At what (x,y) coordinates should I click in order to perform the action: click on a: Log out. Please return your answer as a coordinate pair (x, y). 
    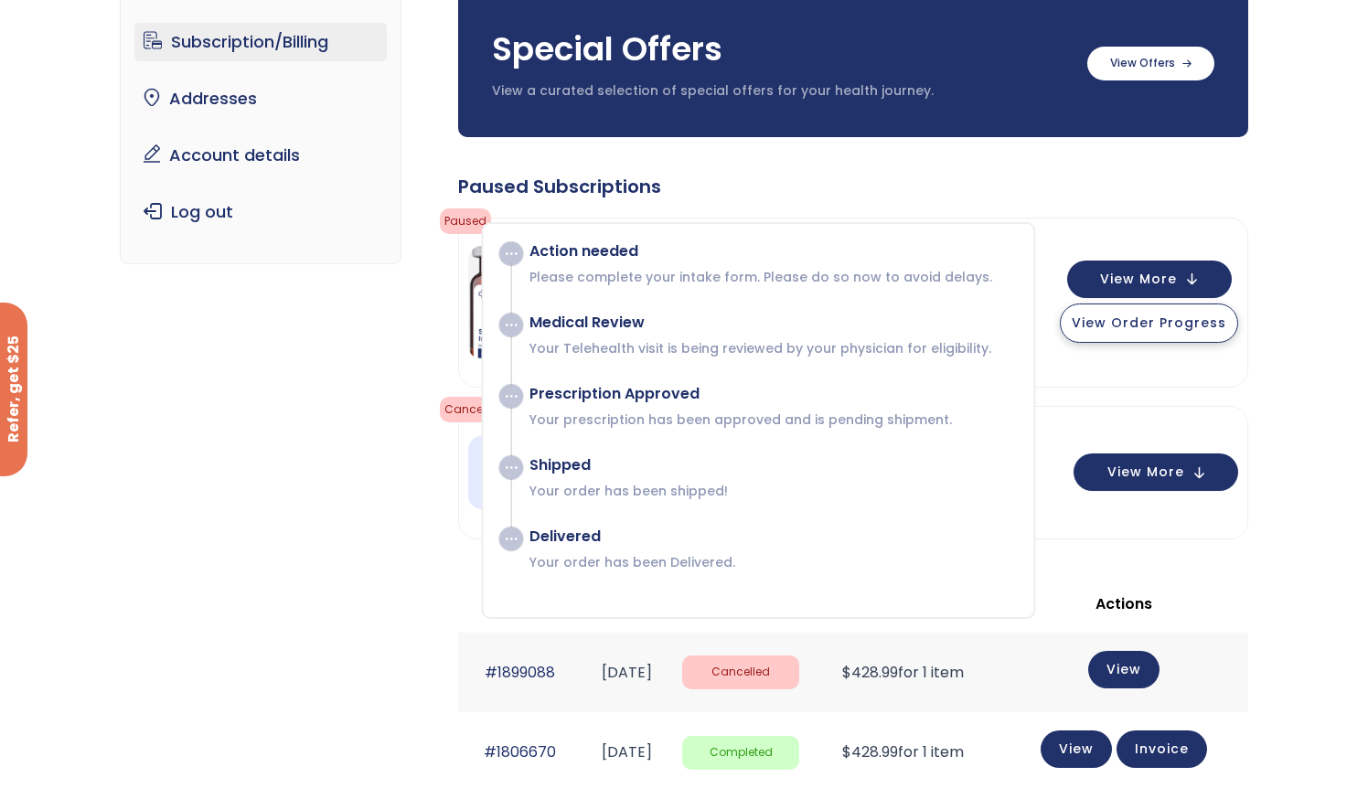
    Looking at the image, I should click on (261, 212).